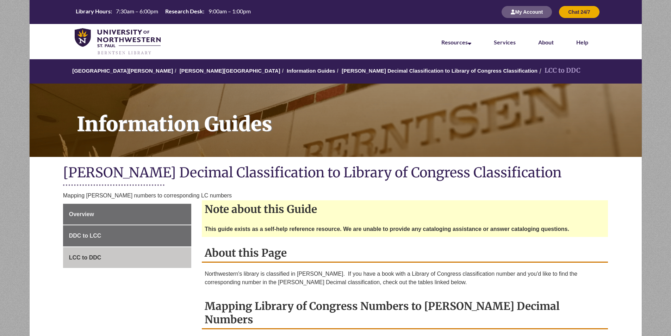 The height and width of the screenshot is (336, 671). What do you see at coordinates (579, 12) in the screenshot?
I see `button: Chat 24/7` at bounding box center [579, 12].